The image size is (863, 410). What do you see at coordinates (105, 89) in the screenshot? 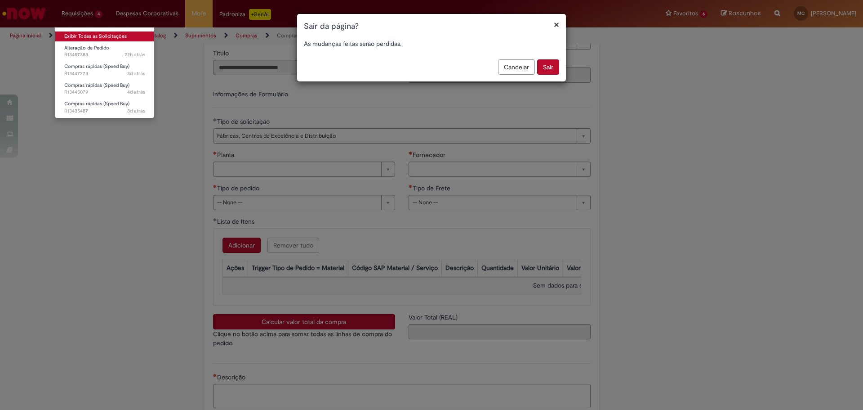
I see `a: Aberto R13445079 : Compras rápidas (Speed Buy)` at bounding box center [105, 89].